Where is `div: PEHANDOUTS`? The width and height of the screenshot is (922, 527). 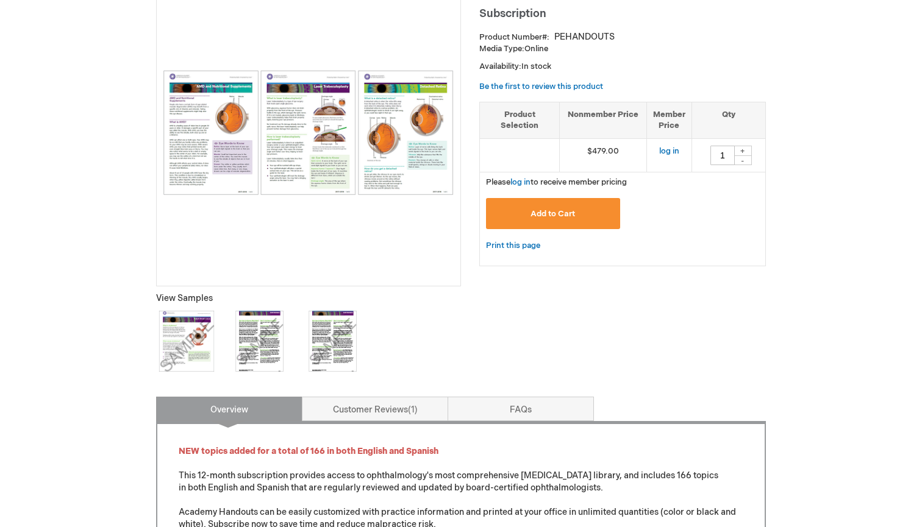 div: PEHANDOUTS is located at coordinates (584, 37).